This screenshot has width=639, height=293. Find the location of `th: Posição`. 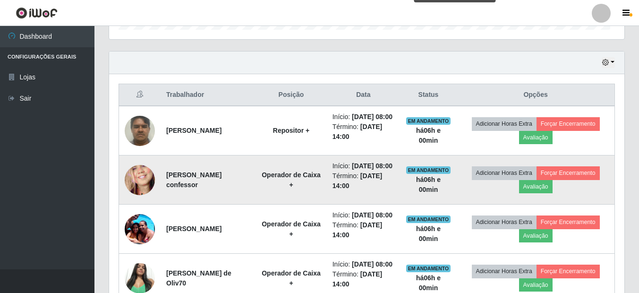

th: Posição is located at coordinates (291, 95).